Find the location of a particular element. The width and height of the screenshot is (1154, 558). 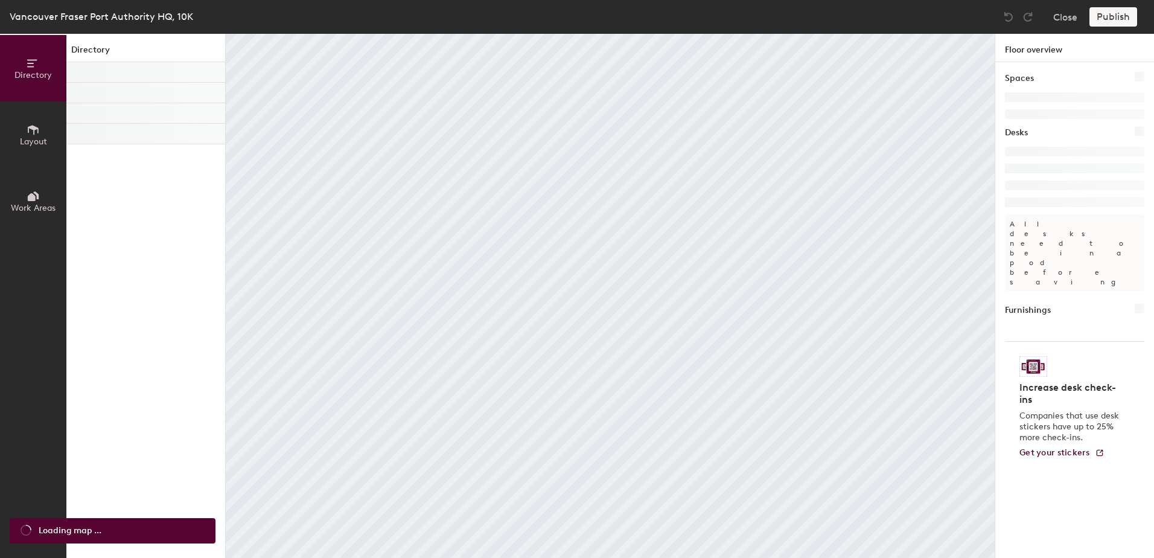

h1: Furnishings is located at coordinates (1028, 310).